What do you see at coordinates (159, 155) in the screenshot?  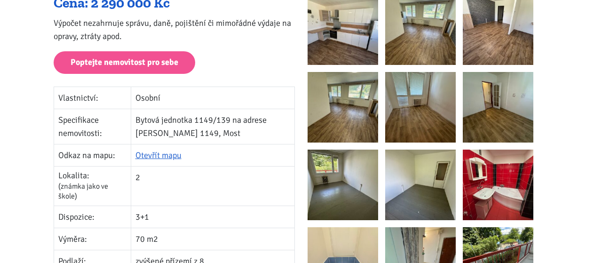 I see `a: Otevřít mapu` at bounding box center [159, 155].